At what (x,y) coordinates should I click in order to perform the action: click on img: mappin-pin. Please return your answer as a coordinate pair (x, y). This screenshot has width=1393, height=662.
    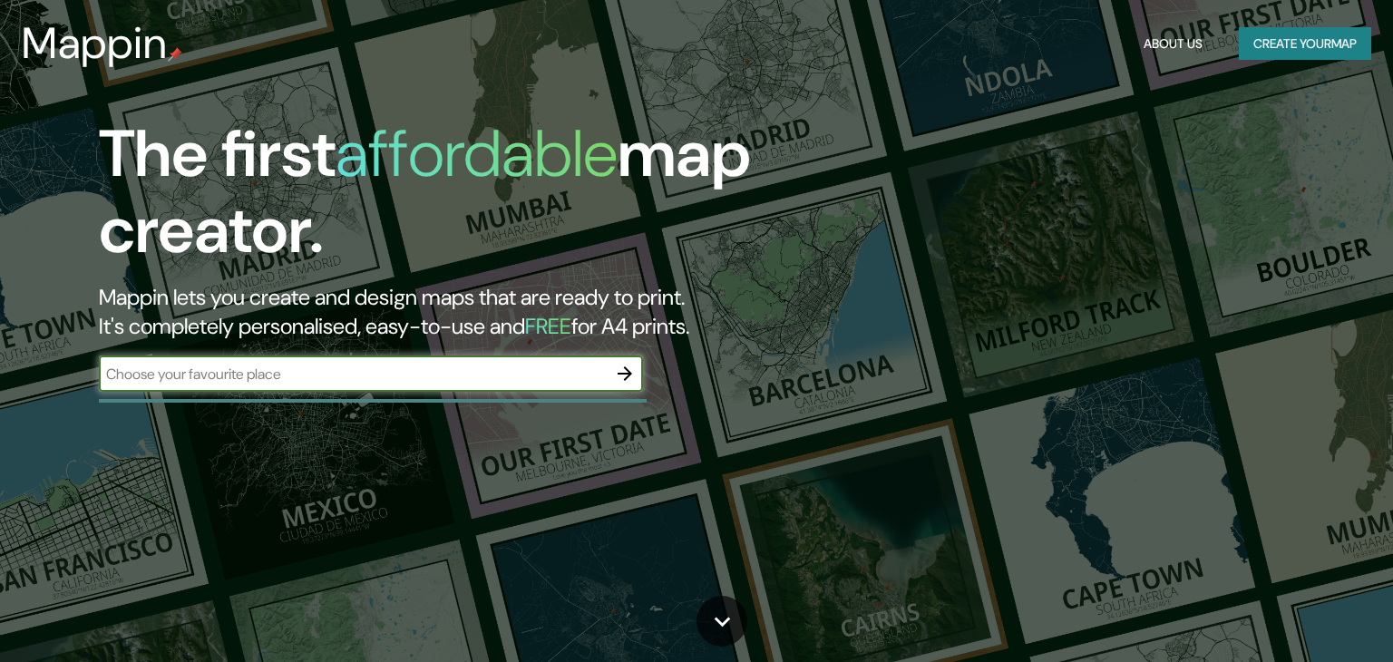
    Looking at the image, I should click on (175, 54).